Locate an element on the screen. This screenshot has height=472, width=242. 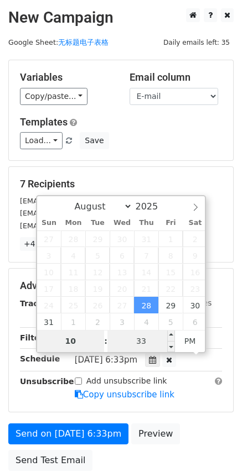
span: July 31, 2025 is located at coordinates (146, 239).